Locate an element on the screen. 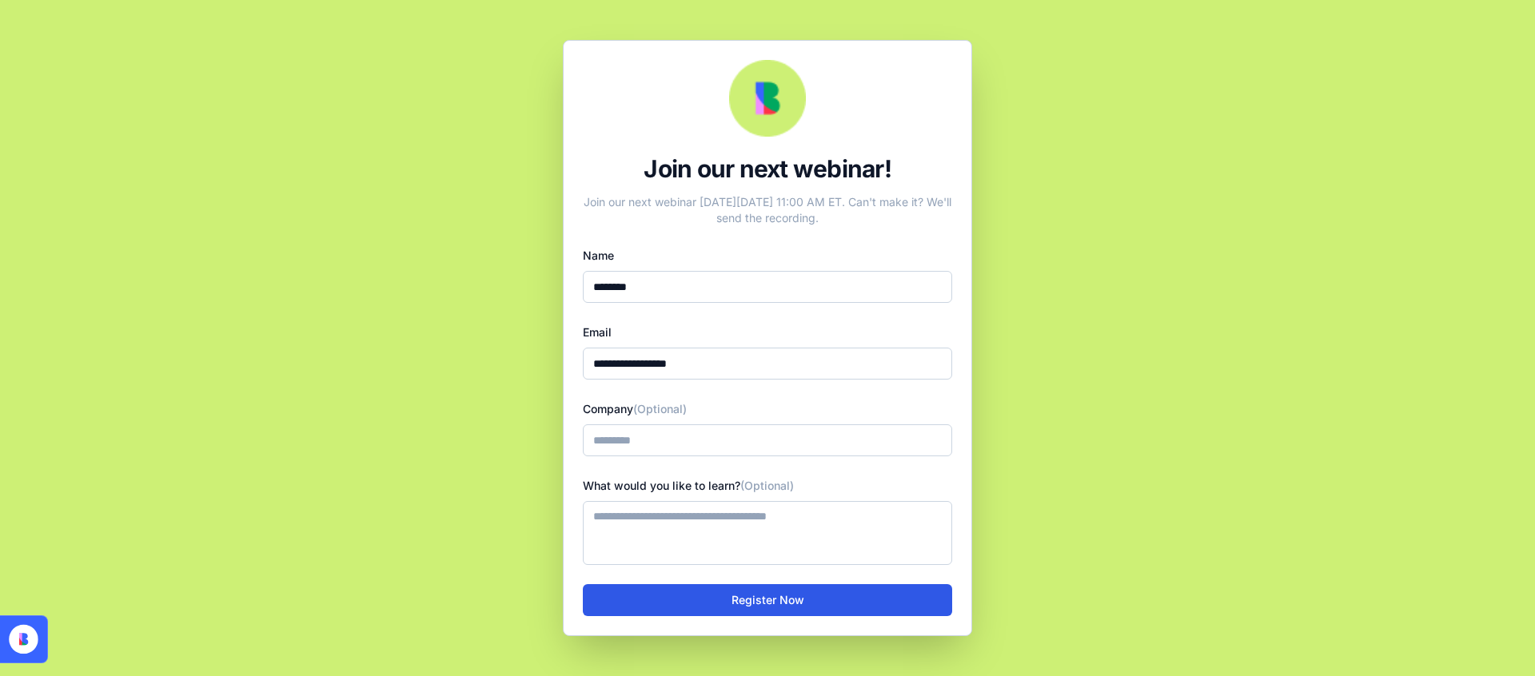 The height and width of the screenshot is (676, 1535). label: Company is located at coordinates (635, 408).